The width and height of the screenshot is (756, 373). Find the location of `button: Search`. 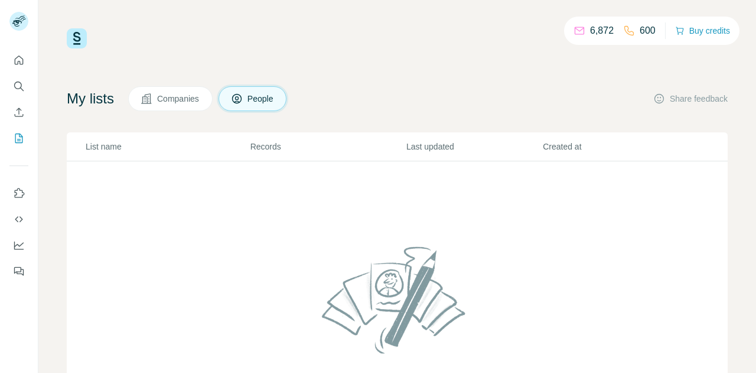

button: Search is located at coordinates (19, 86).